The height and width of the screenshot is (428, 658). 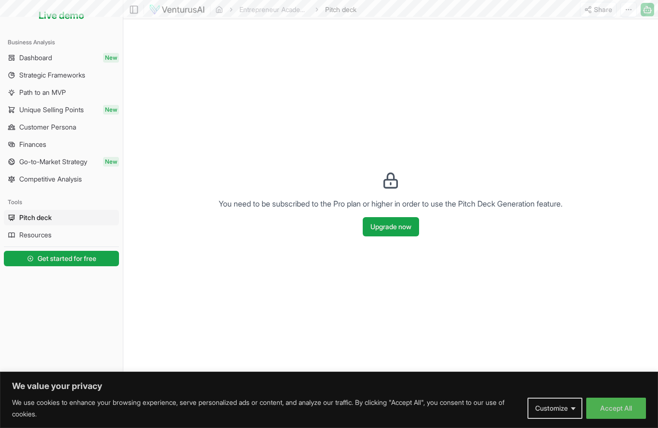 I want to click on a: Go-to-Market StrategyNew, so click(x=61, y=162).